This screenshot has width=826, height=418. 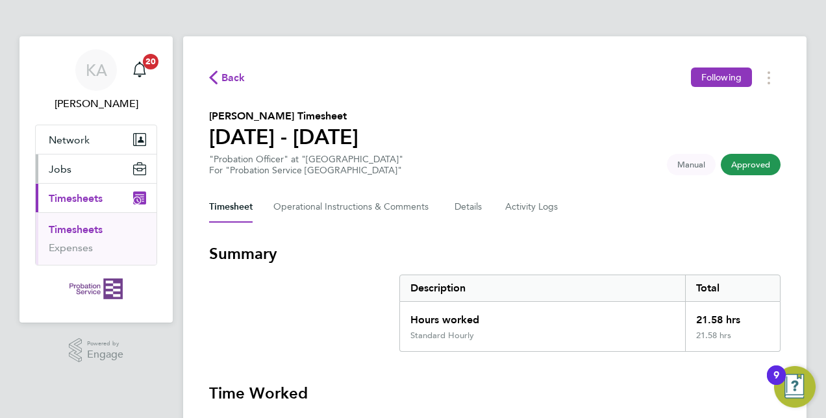 I want to click on span: 20, so click(x=151, y=62).